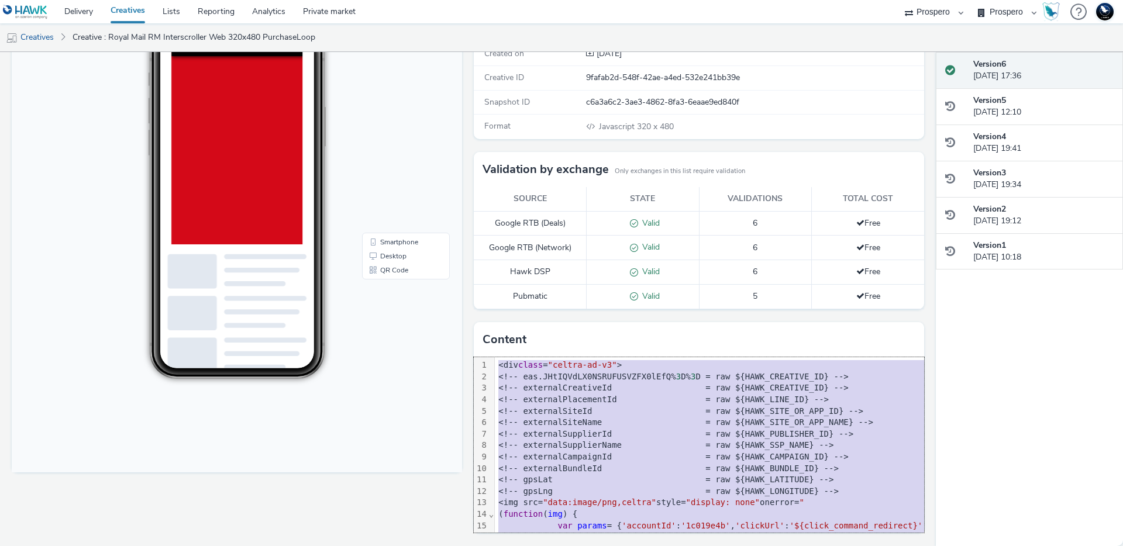 The width and height of the screenshot is (1123, 546). What do you see at coordinates (481, 469) in the screenshot?
I see `div: 10` at bounding box center [481, 469].